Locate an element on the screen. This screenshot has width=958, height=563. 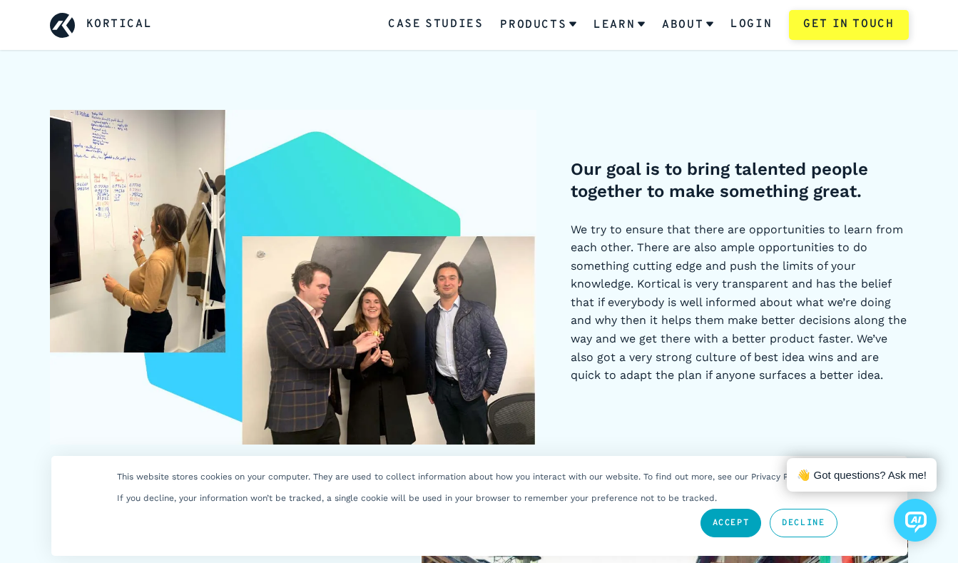
p: This website stores cookies on your computer. They are used to collect information about how you ... is located at coordinates (463, 477).